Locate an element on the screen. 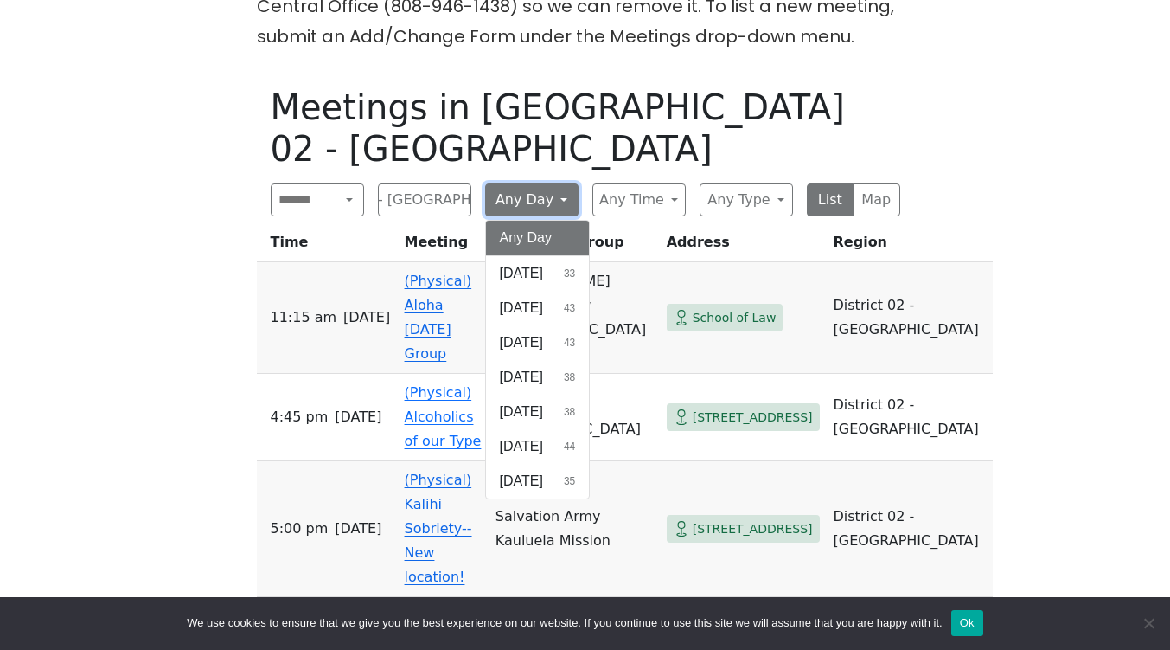  button: Ok is located at coordinates (967, 623).